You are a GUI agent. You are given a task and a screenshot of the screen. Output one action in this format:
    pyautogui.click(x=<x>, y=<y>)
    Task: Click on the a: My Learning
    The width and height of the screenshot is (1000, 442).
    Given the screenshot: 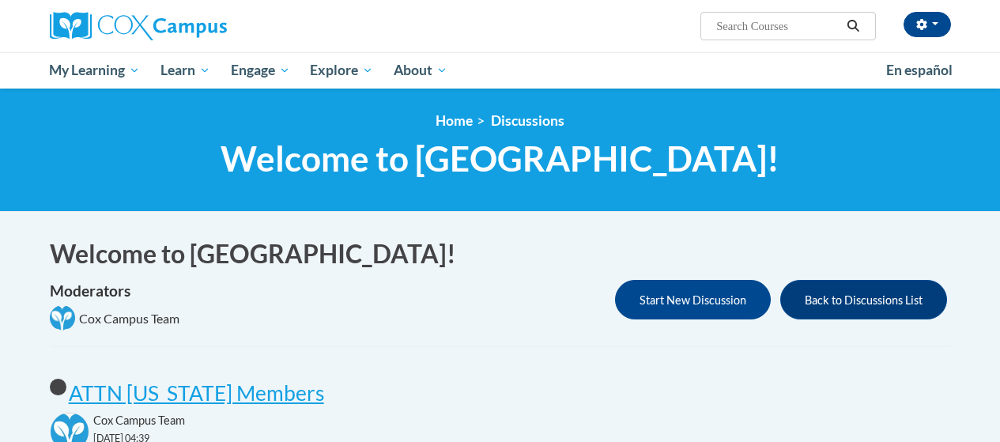 What is the action you would take?
    pyautogui.click(x=95, y=70)
    